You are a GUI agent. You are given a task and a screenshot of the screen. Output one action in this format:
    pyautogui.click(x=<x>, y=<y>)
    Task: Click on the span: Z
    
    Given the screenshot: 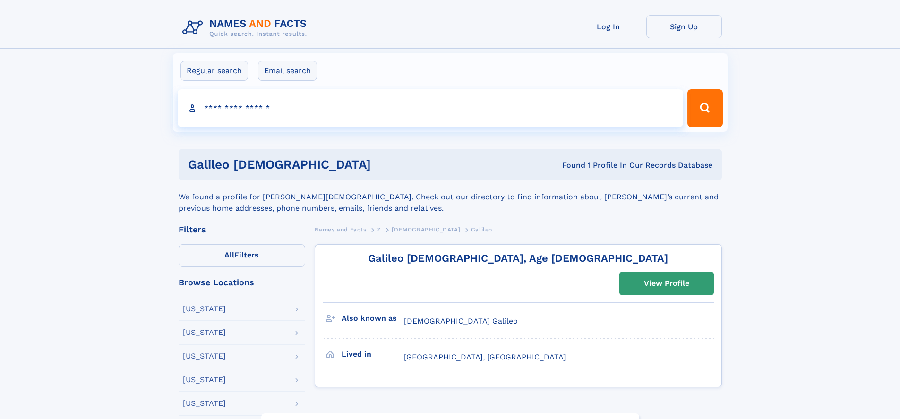 What is the action you would take?
    pyautogui.click(x=379, y=230)
    